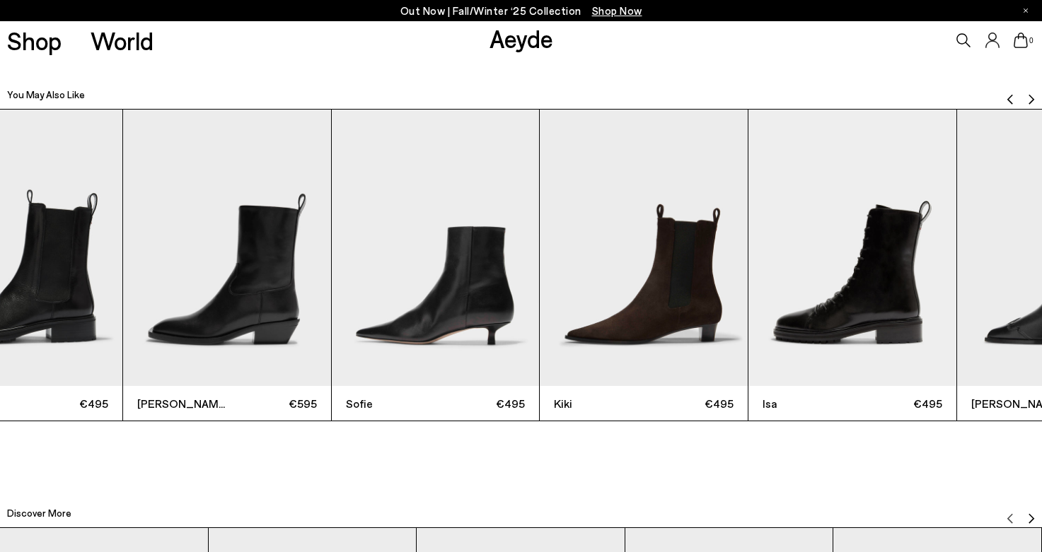  What do you see at coordinates (598, 404) in the screenshot?
I see `span: Kiki` at bounding box center [598, 404].